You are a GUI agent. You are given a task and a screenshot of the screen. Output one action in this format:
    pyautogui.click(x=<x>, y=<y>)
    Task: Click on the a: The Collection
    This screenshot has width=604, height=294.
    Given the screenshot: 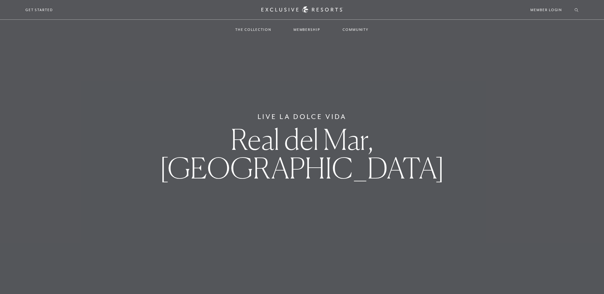 What is the action you would take?
    pyautogui.click(x=253, y=30)
    